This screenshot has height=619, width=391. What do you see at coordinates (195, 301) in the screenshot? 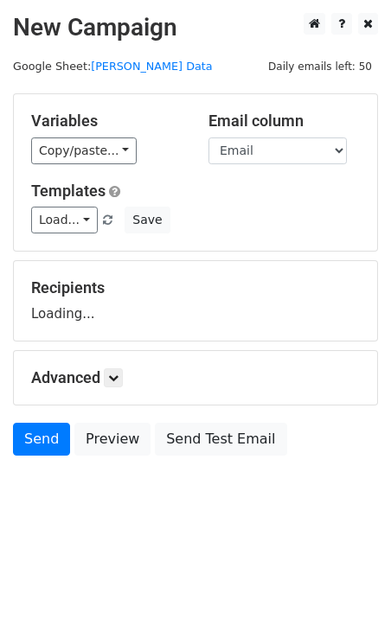
I see `div: Loading...` at bounding box center [195, 301].